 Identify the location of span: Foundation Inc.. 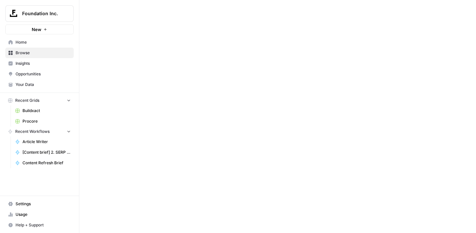
(42, 14).